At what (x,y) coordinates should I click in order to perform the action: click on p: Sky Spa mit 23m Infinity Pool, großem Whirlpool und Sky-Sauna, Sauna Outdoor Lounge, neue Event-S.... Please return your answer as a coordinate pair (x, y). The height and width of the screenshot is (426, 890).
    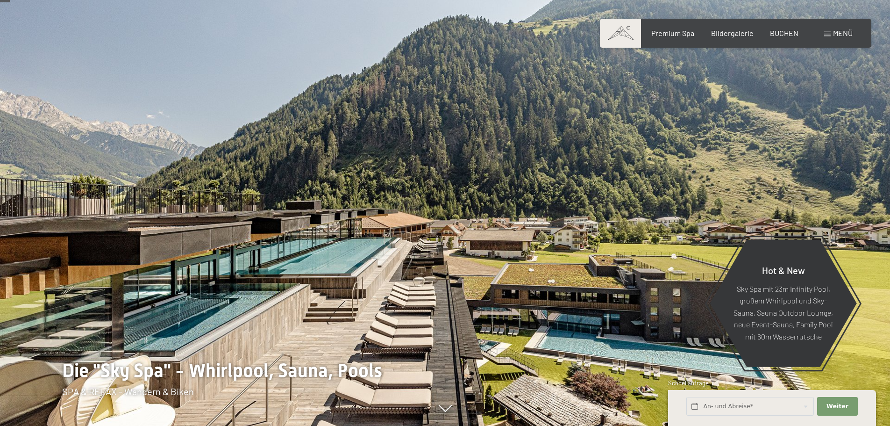
    Looking at the image, I should click on (783, 312).